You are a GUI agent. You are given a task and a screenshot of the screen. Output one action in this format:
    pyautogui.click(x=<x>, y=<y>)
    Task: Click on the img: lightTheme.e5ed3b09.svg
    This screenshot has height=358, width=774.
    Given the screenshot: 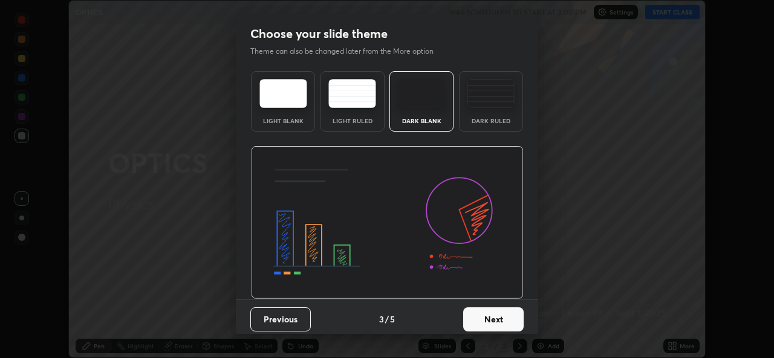 What is the action you would take?
    pyautogui.click(x=283, y=94)
    